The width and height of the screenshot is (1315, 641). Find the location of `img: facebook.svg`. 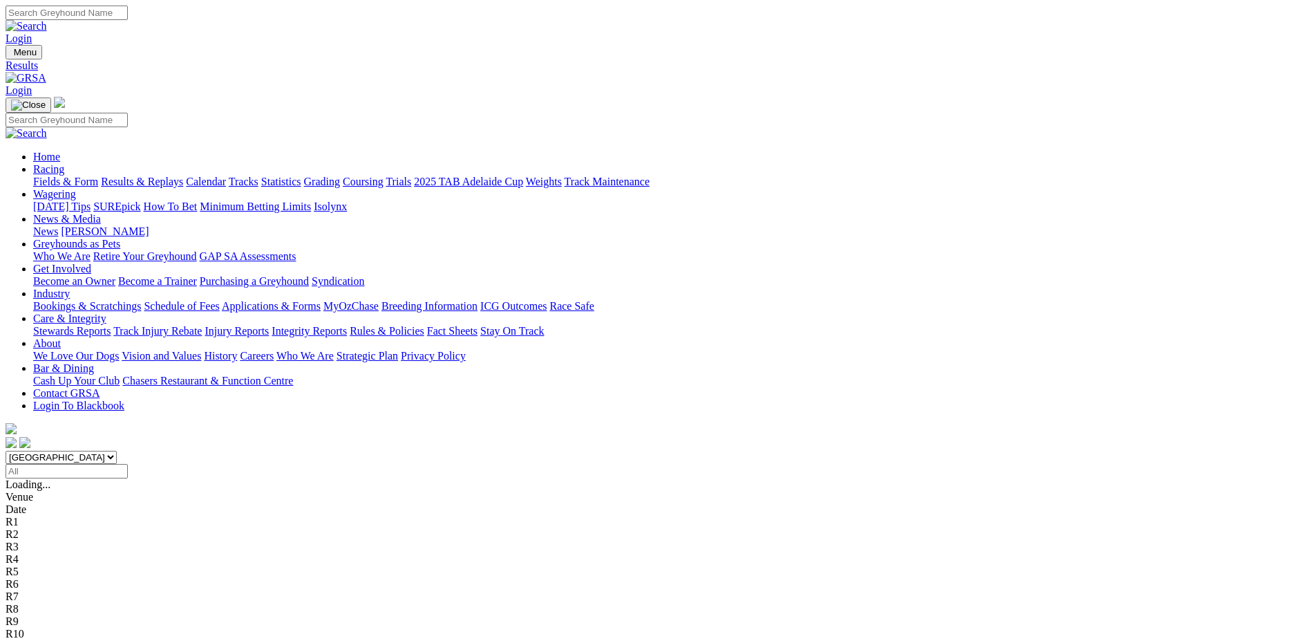

img: facebook.svg is located at coordinates (11, 442).